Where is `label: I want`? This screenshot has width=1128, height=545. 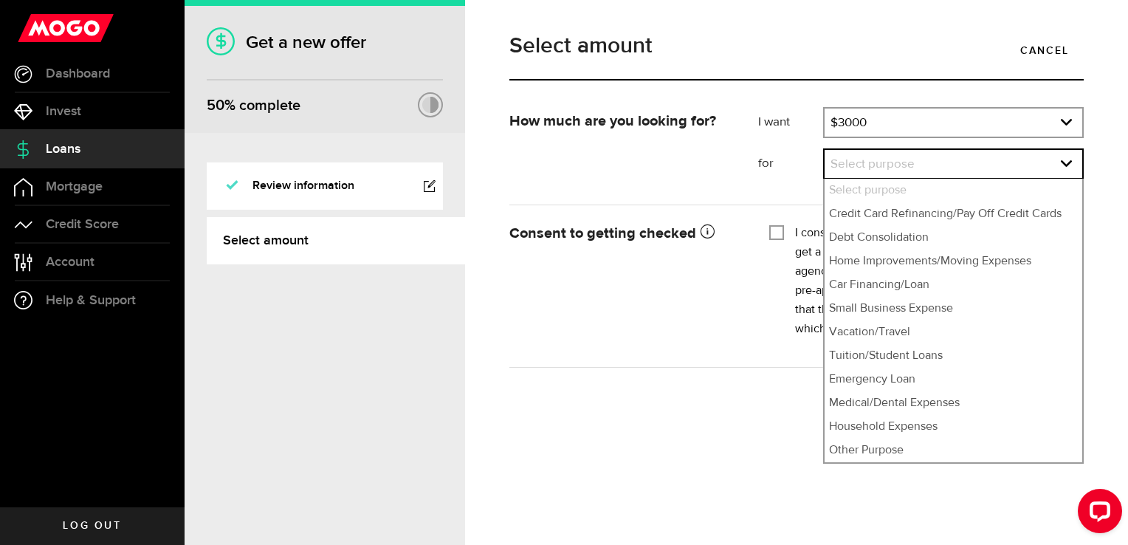 label: I want is located at coordinates (791, 123).